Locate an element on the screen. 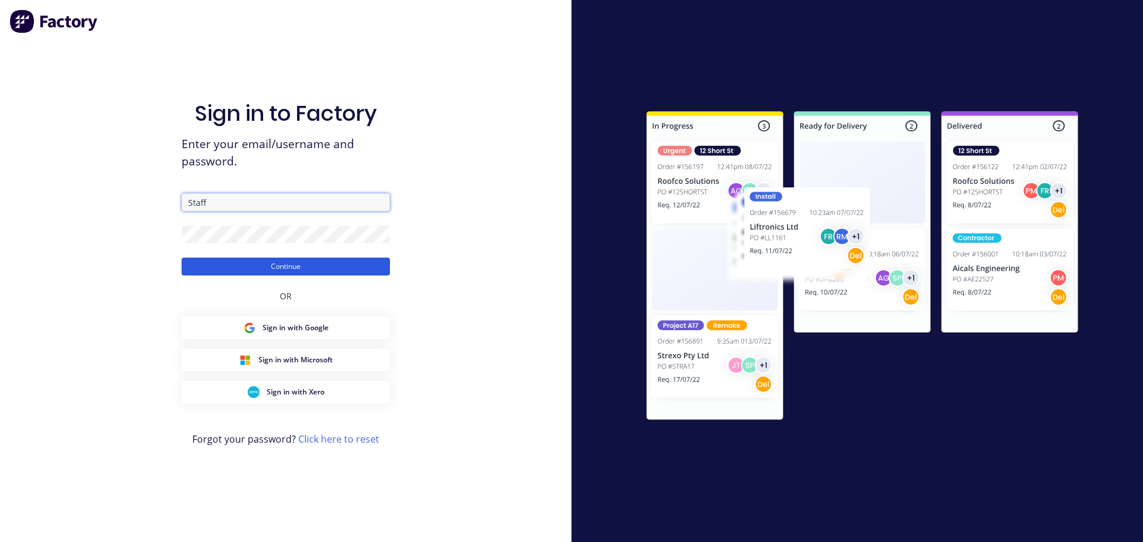 This screenshot has height=542, width=1143. span: Enter your email/username and password. is located at coordinates (286, 153).